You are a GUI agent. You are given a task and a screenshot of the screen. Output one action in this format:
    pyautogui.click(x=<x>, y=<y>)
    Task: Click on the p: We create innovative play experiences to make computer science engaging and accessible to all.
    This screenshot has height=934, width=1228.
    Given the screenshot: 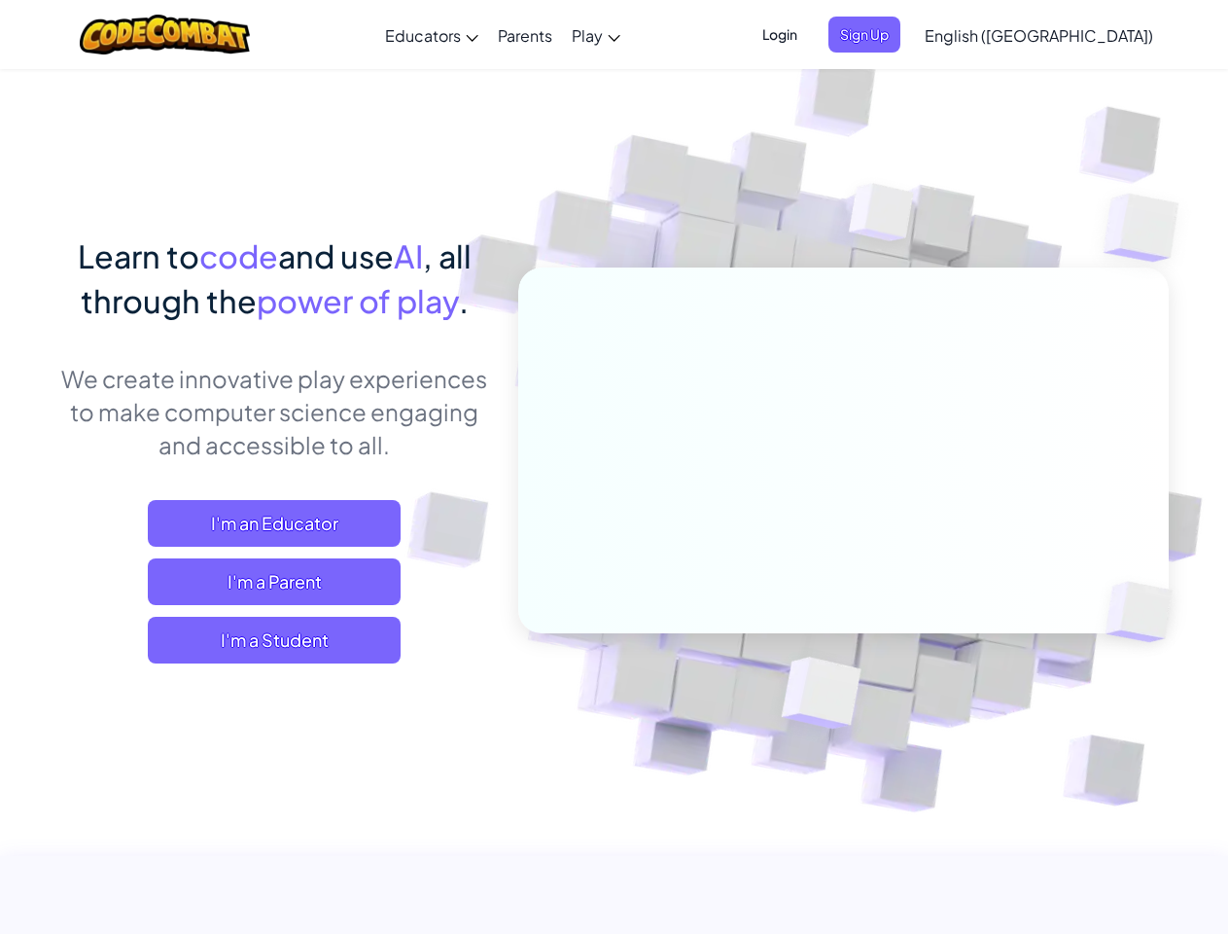 What is the action you would take?
    pyautogui.click(x=274, y=411)
    